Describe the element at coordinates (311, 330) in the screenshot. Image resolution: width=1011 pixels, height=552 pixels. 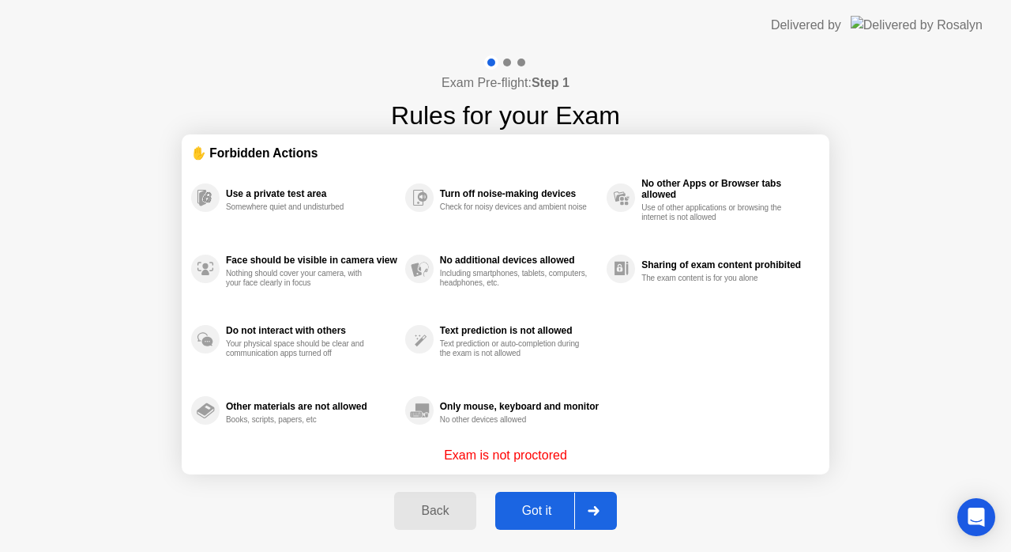
I see `div: Do not interact with others` at that location.